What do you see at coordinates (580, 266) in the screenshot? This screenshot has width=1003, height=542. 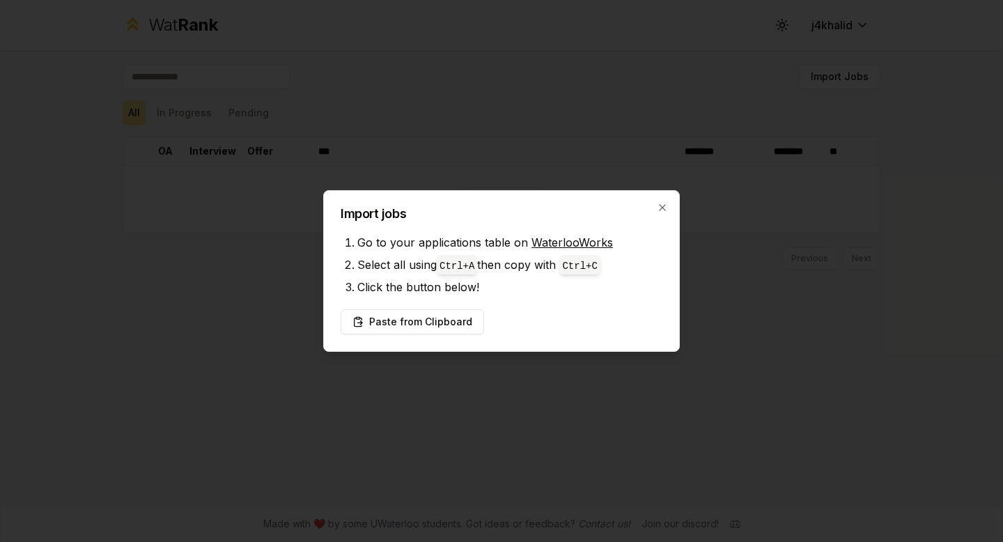 I see `code: Ctrl+ C` at bounding box center [580, 266].